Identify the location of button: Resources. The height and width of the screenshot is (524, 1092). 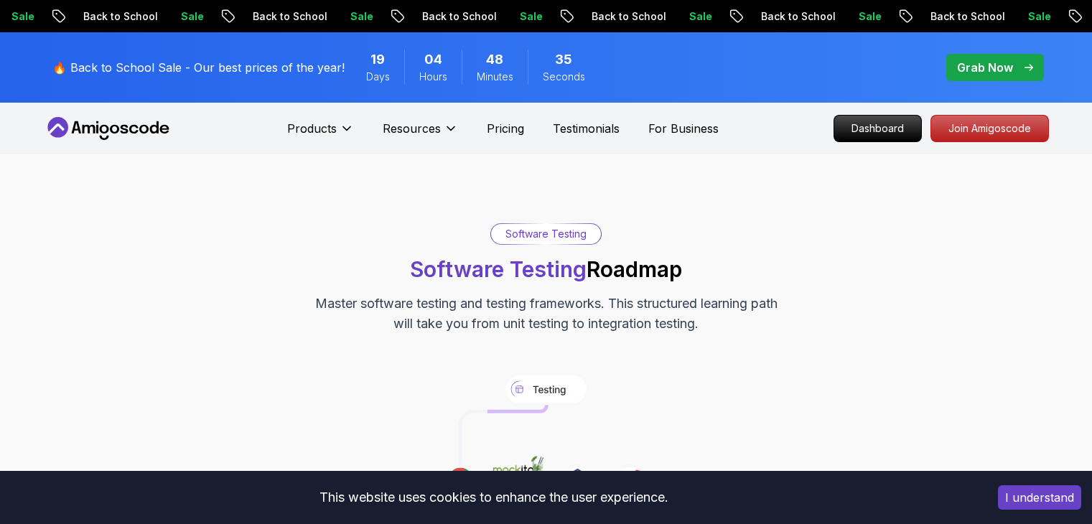
(420, 134).